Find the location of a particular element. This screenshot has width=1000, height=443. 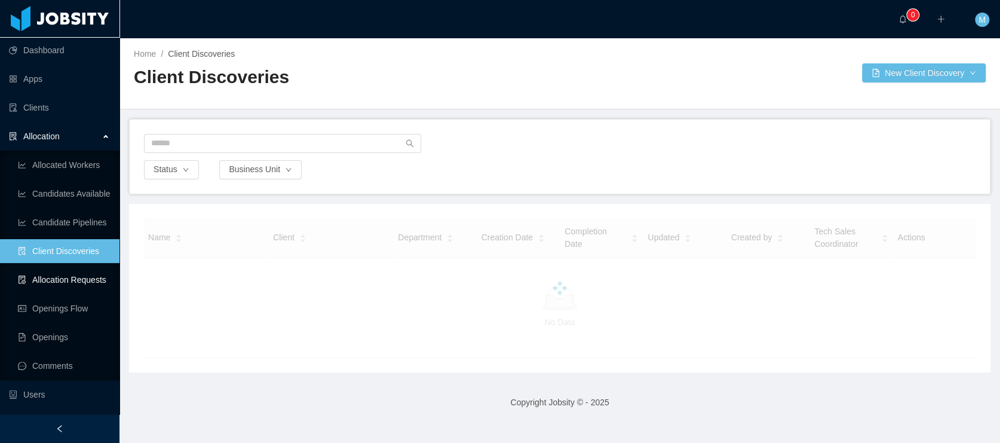

a: icon: messageComments is located at coordinates (64, 366).